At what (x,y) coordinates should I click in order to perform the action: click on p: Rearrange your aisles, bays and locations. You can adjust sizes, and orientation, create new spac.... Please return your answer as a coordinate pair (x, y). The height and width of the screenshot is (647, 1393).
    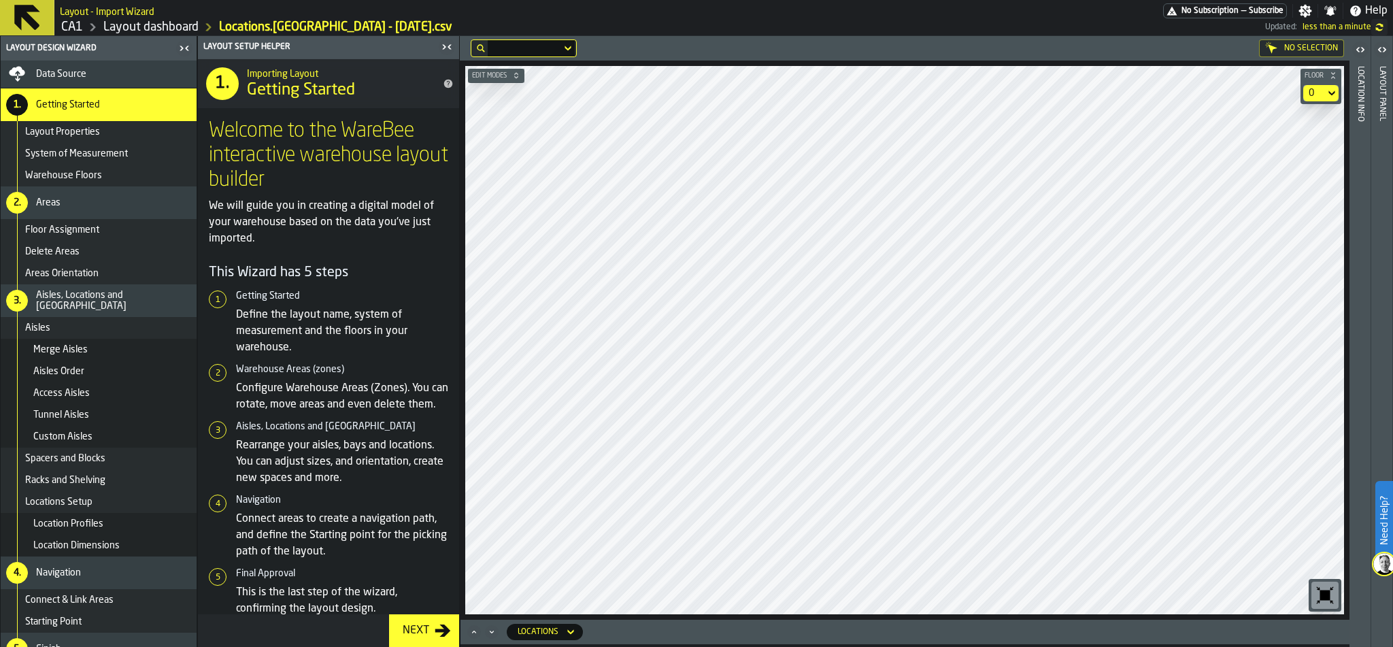
    Looking at the image, I should click on (342, 462).